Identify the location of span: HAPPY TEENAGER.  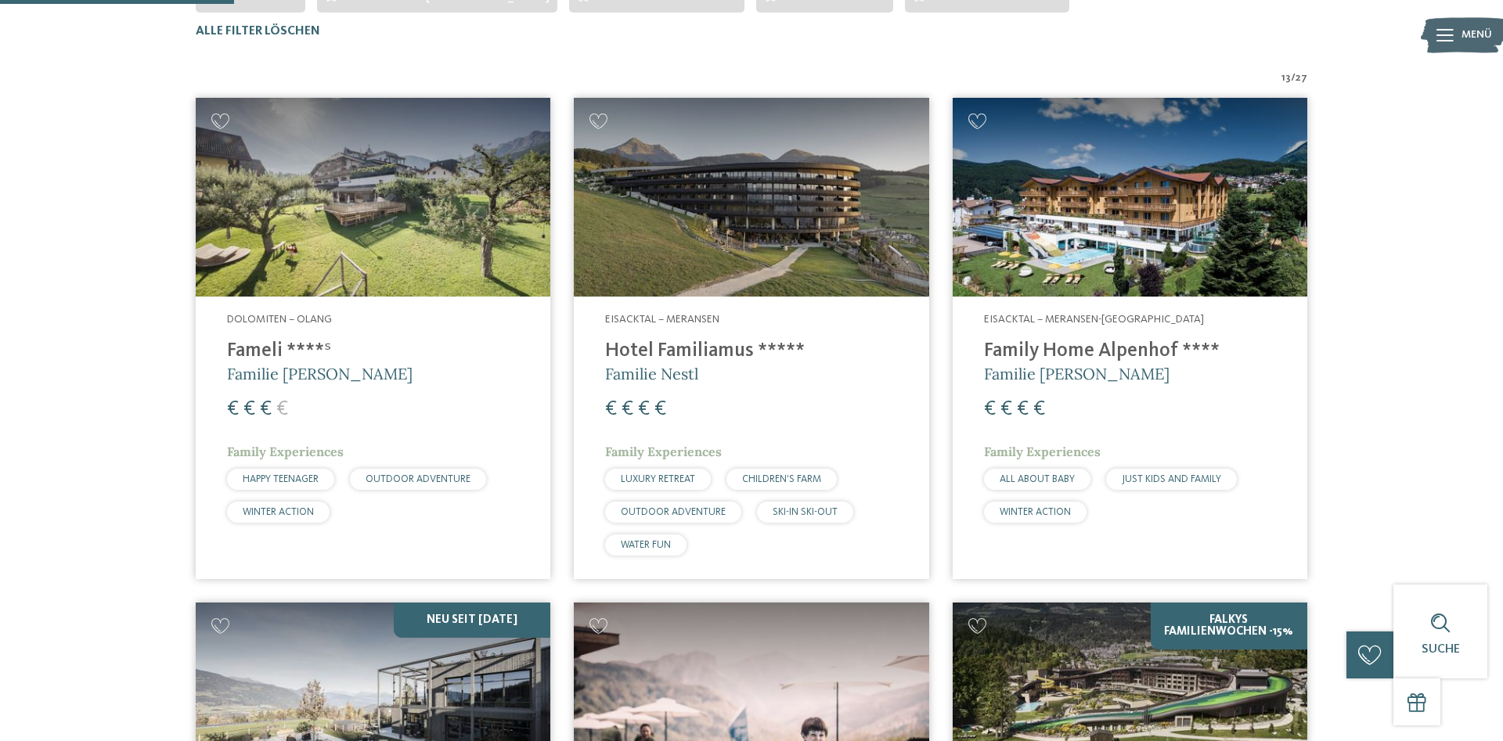
(280, 479).